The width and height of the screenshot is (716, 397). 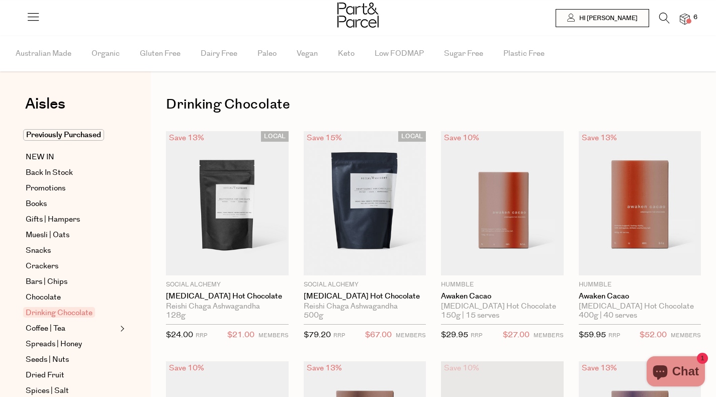 What do you see at coordinates (71, 188) in the screenshot?
I see `a: Promotions` at bounding box center [71, 188].